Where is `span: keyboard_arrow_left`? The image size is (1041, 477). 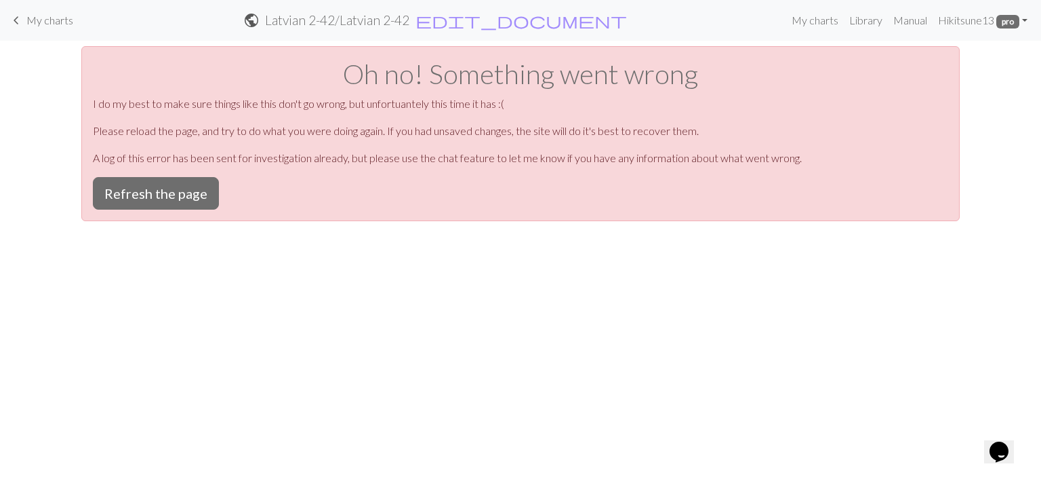
span: keyboard_arrow_left is located at coordinates (16, 20).